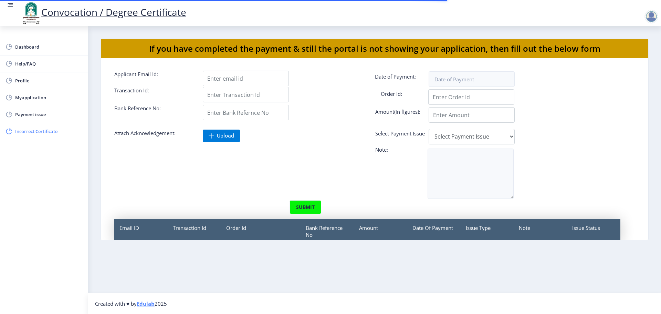 The width and height of the screenshot is (661, 314). I want to click on span: Help/FAQ, so click(49, 64).